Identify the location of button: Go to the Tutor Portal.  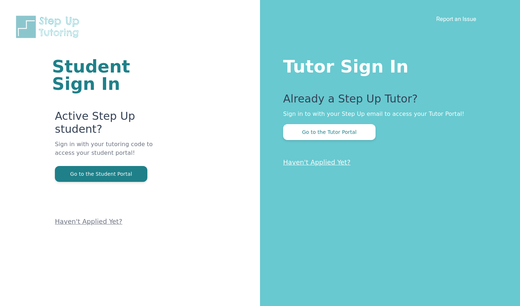
(330, 132).